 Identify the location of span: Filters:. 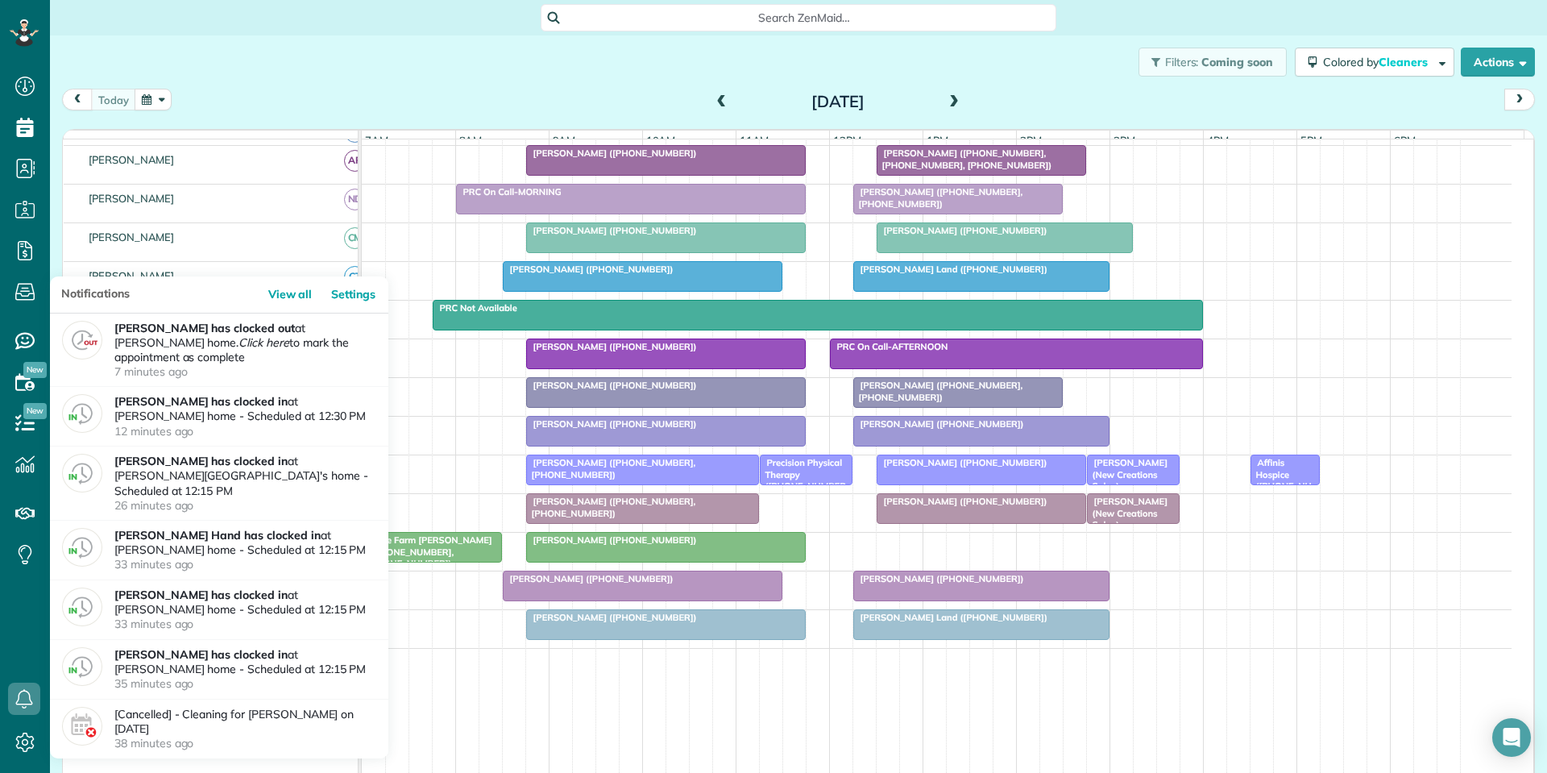
(1182, 62).